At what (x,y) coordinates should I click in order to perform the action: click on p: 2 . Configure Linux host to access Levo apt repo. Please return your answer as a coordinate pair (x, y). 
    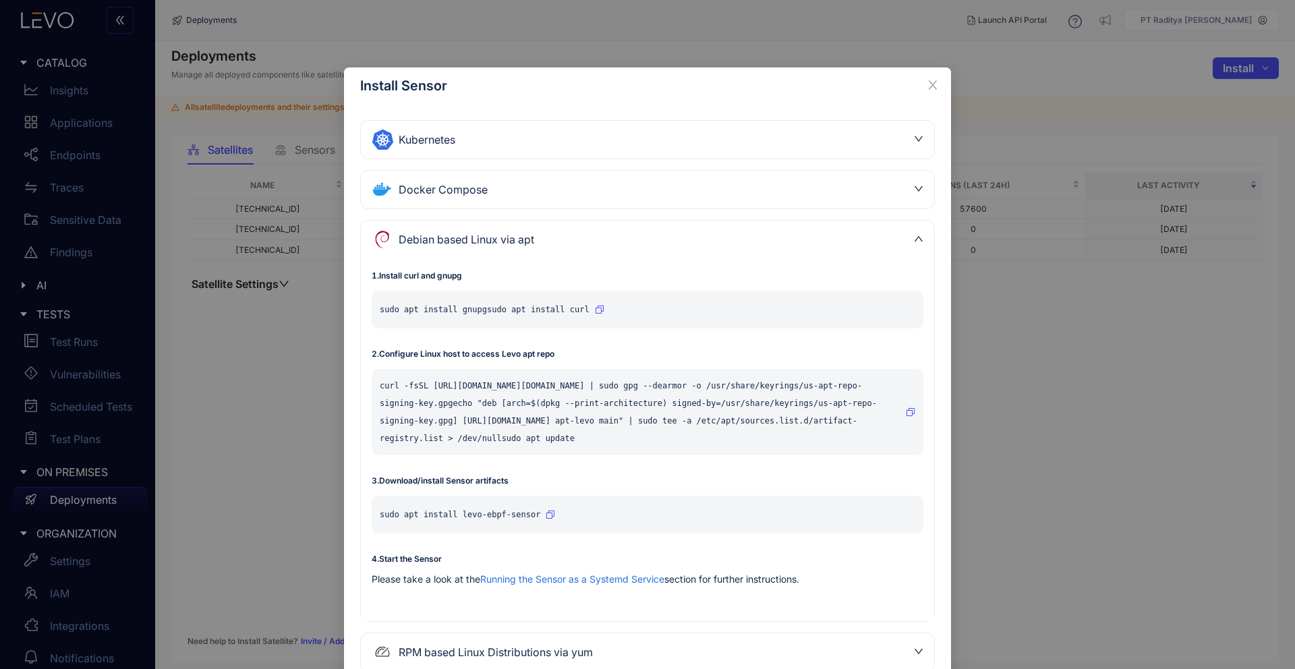
    Looking at the image, I should click on (647, 354).